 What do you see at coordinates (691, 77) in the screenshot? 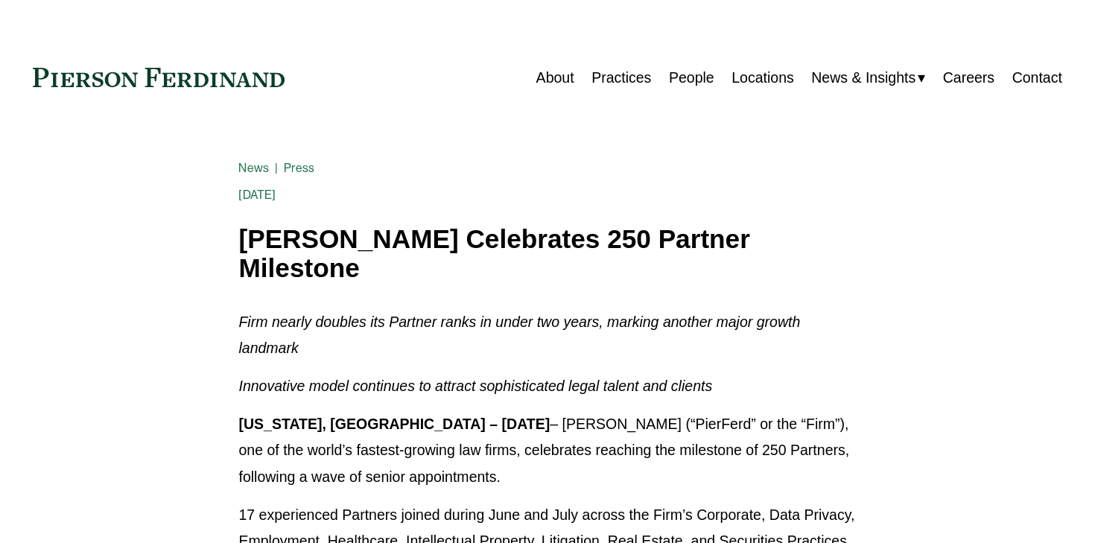
I see `a: People` at bounding box center [691, 77].